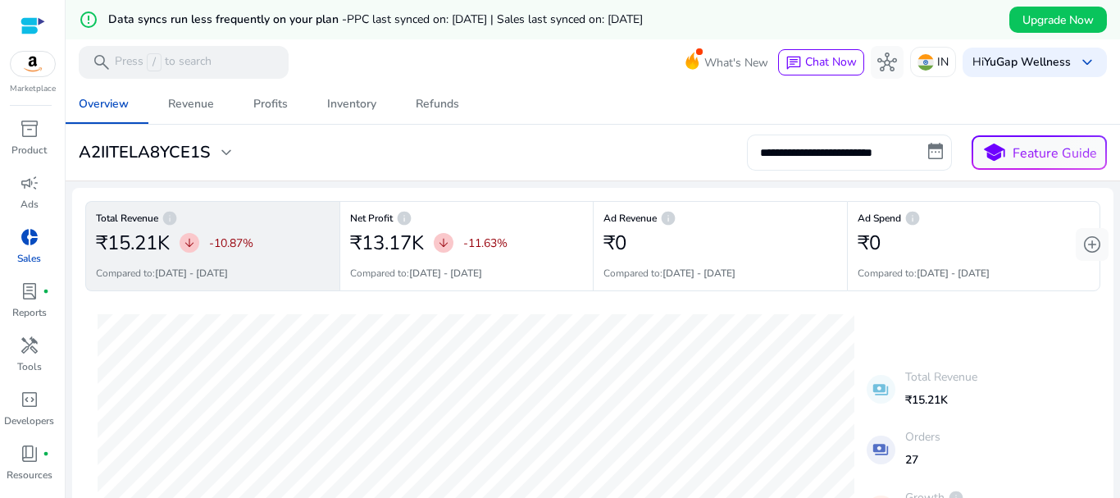 The image size is (1120, 498). I want to click on span: inventory_2, so click(30, 129).